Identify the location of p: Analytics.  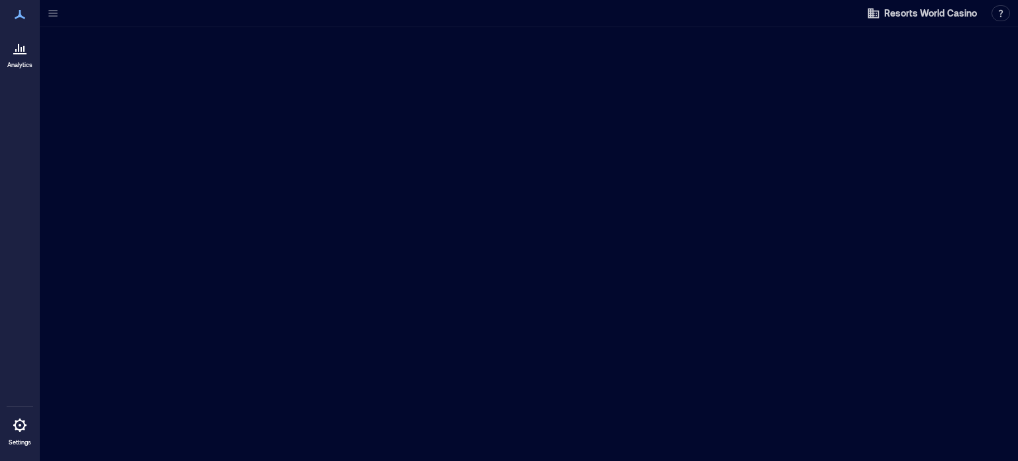
(20, 65).